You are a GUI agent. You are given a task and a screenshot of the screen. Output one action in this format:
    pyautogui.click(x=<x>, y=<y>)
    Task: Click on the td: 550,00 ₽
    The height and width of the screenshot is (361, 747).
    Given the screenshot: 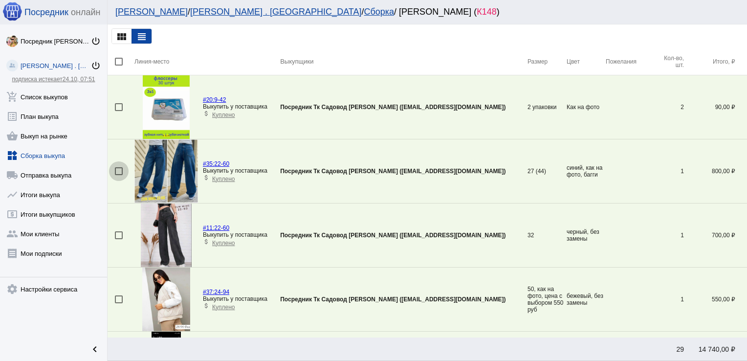 What is the action you would take?
    pyautogui.click(x=715, y=299)
    